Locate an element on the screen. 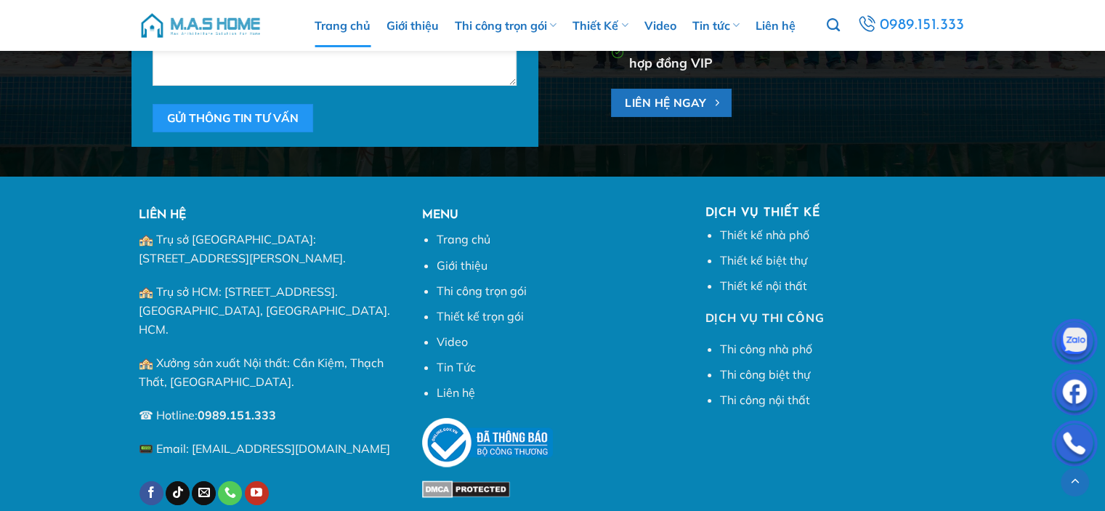 Image resolution: width=1105 pixels, height=511 pixels. a: Thi công nhà phố is located at coordinates (766, 349).